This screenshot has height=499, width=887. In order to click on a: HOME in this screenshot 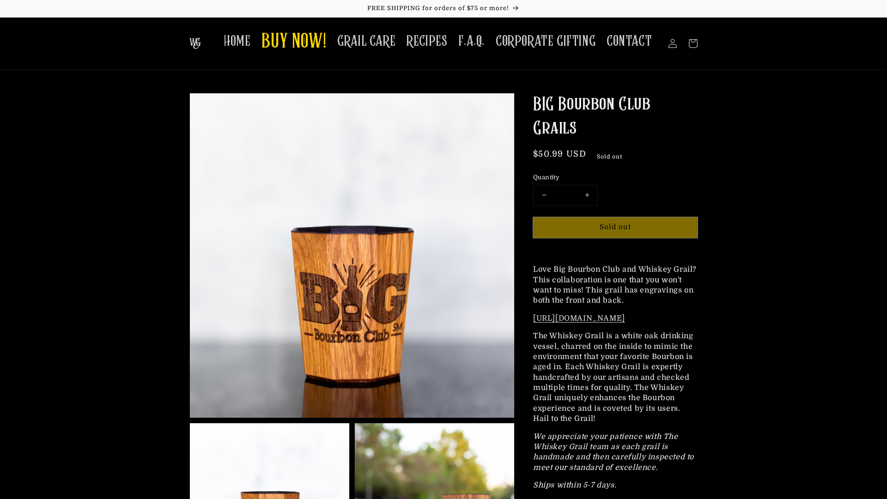, I will do `click(237, 41)`.